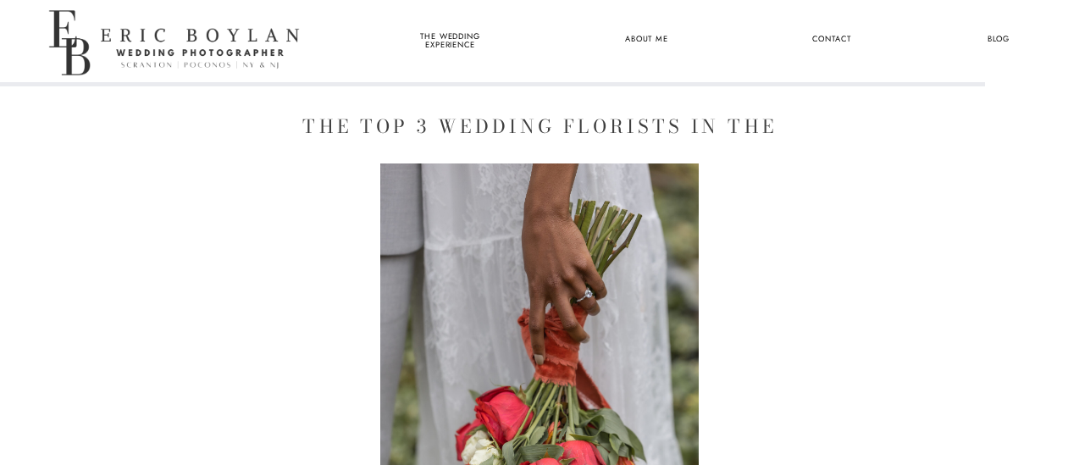 The height and width of the screenshot is (465, 1079). What do you see at coordinates (646, 43) in the screenshot?
I see `nav: About Me` at bounding box center [646, 43].